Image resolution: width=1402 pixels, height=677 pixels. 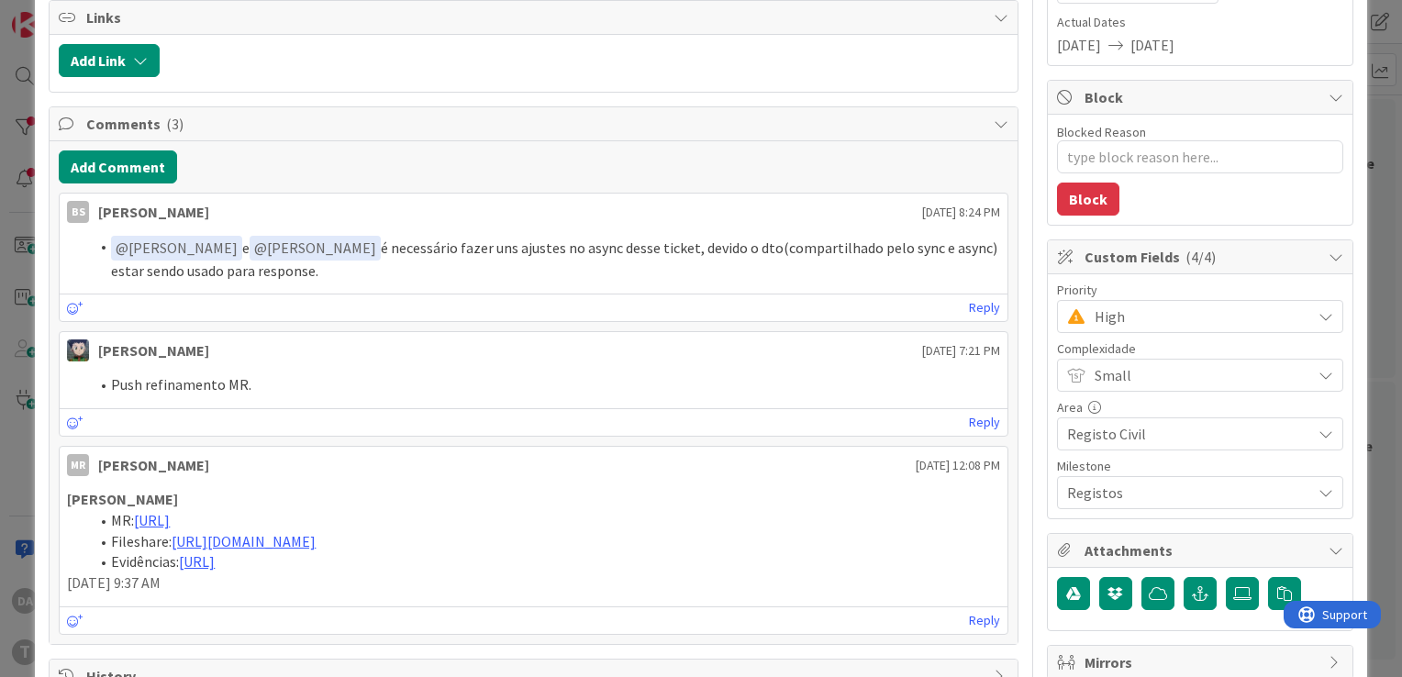 What do you see at coordinates (1200, 290) in the screenshot?
I see `div: Priority` at bounding box center [1200, 290].